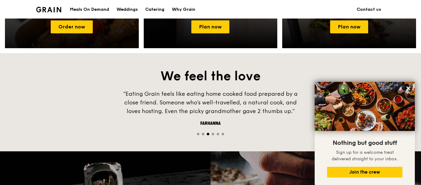 The image size is (421, 185). I want to click on button: Join the crew, so click(365, 172).